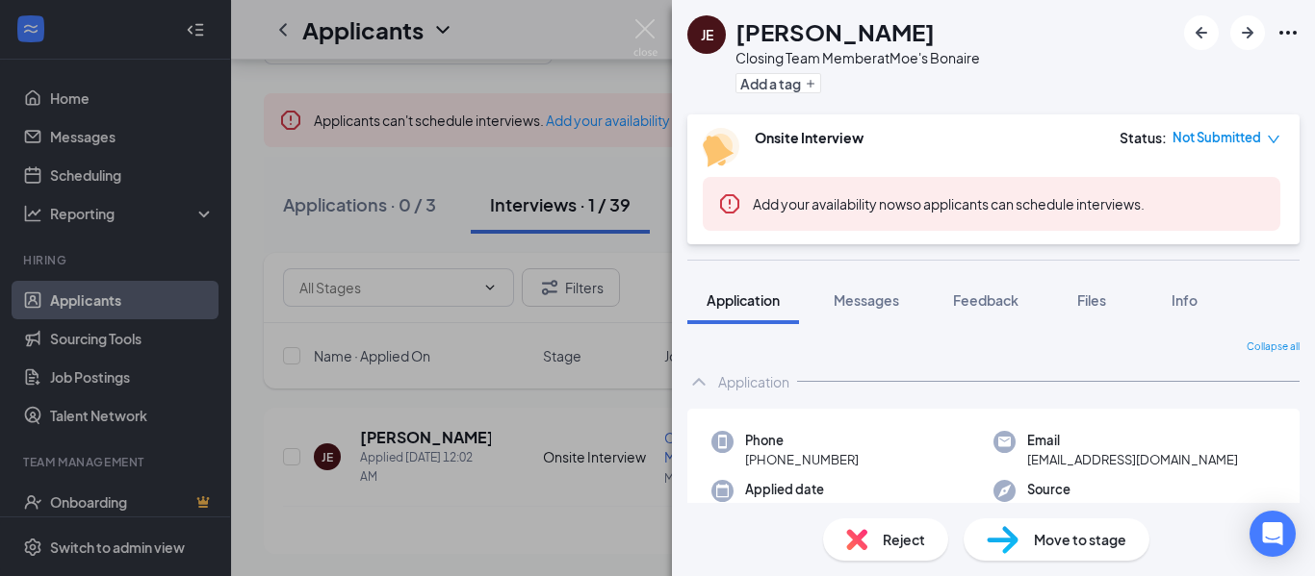 The image size is (1315, 576). Describe the element at coordinates (778, 83) in the screenshot. I see `button: PlusAdd a tag` at that location.